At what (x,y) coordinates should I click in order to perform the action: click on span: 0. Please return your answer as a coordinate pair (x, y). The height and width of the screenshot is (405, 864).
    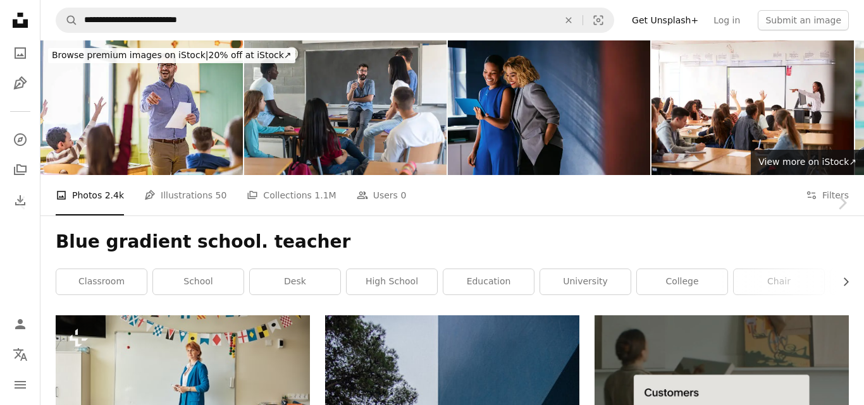
    Looking at the image, I should click on (403, 195).